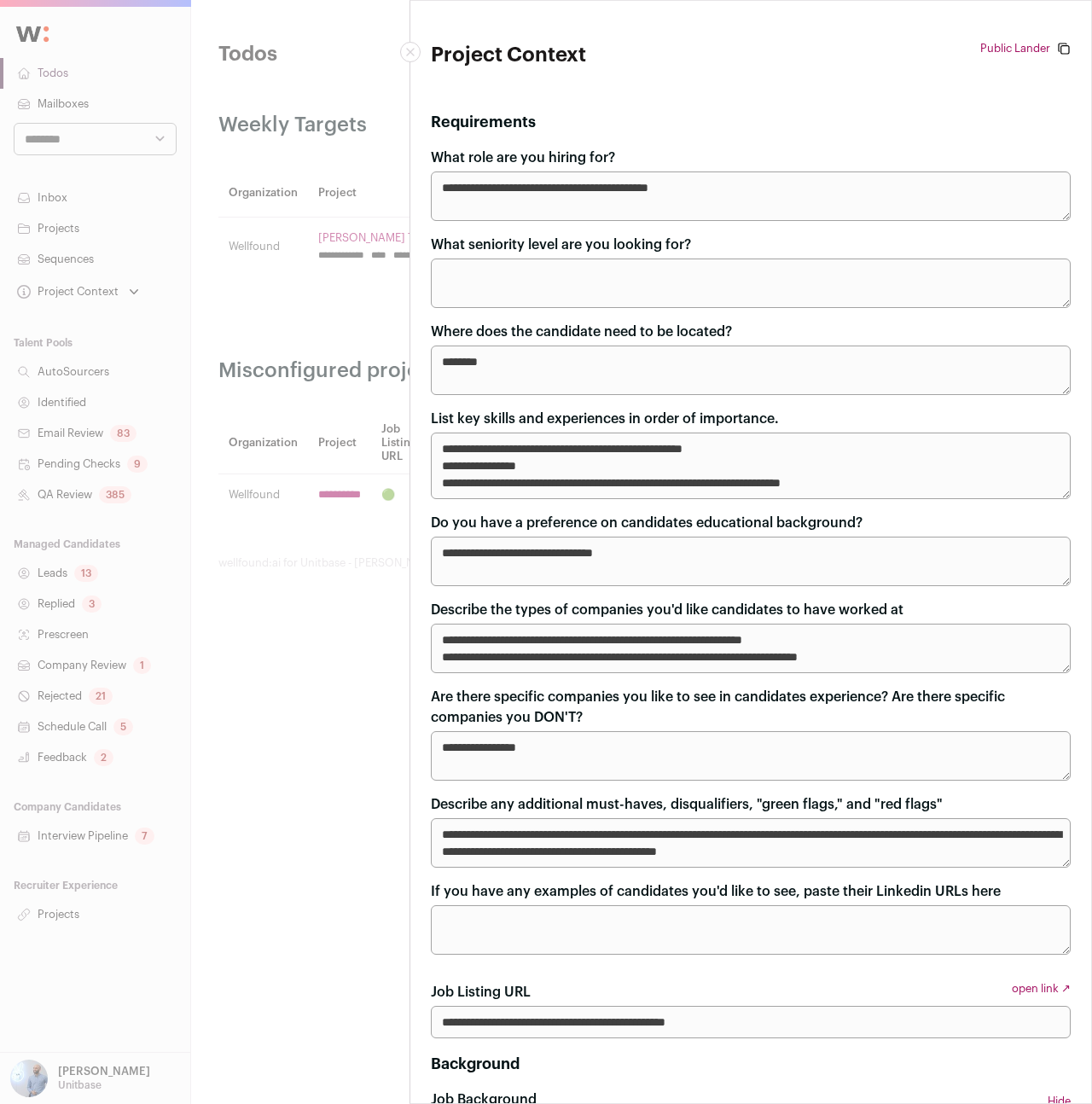  What do you see at coordinates (581, 332) in the screenshot?
I see `label: Where does the candidate need to be located?` at bounding box center [581, 332].